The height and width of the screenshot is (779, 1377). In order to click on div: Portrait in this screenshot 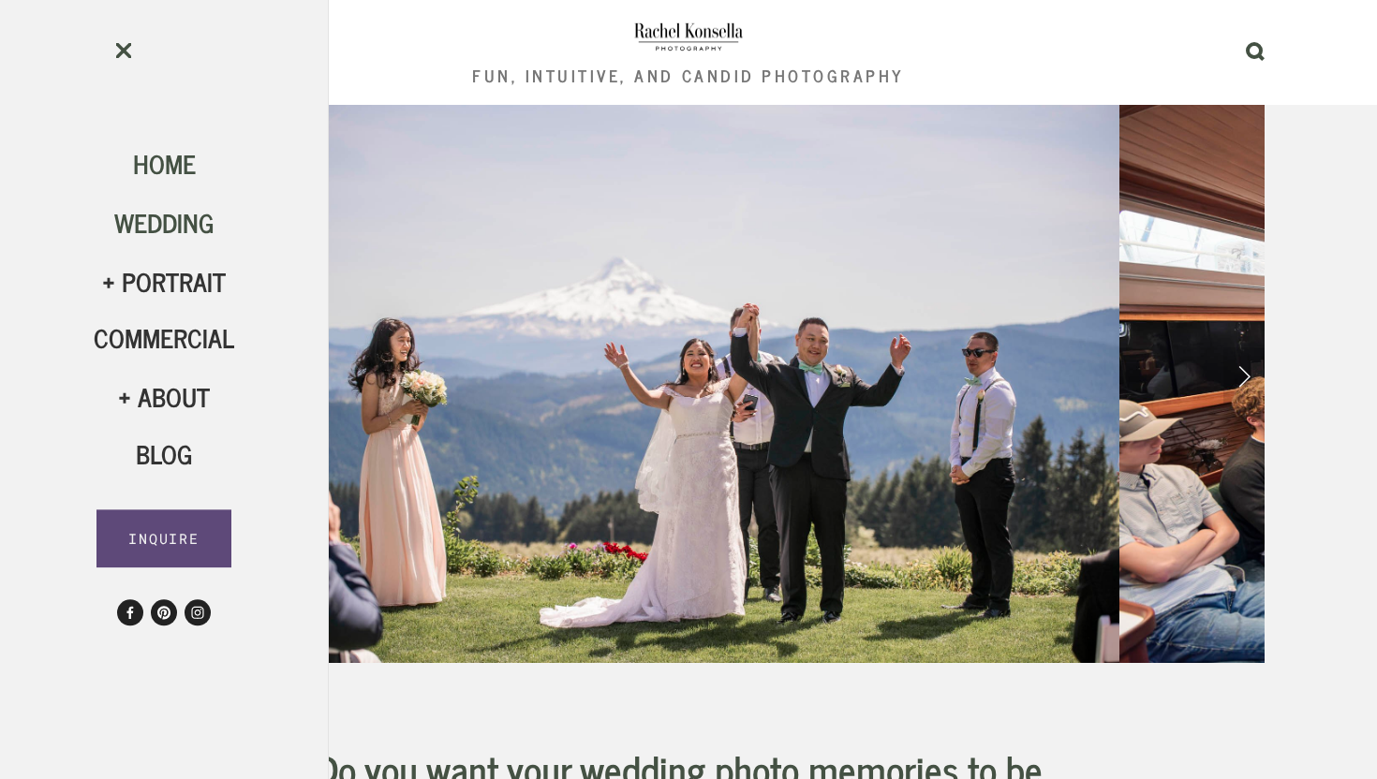, I will do `click(164, 282)`.